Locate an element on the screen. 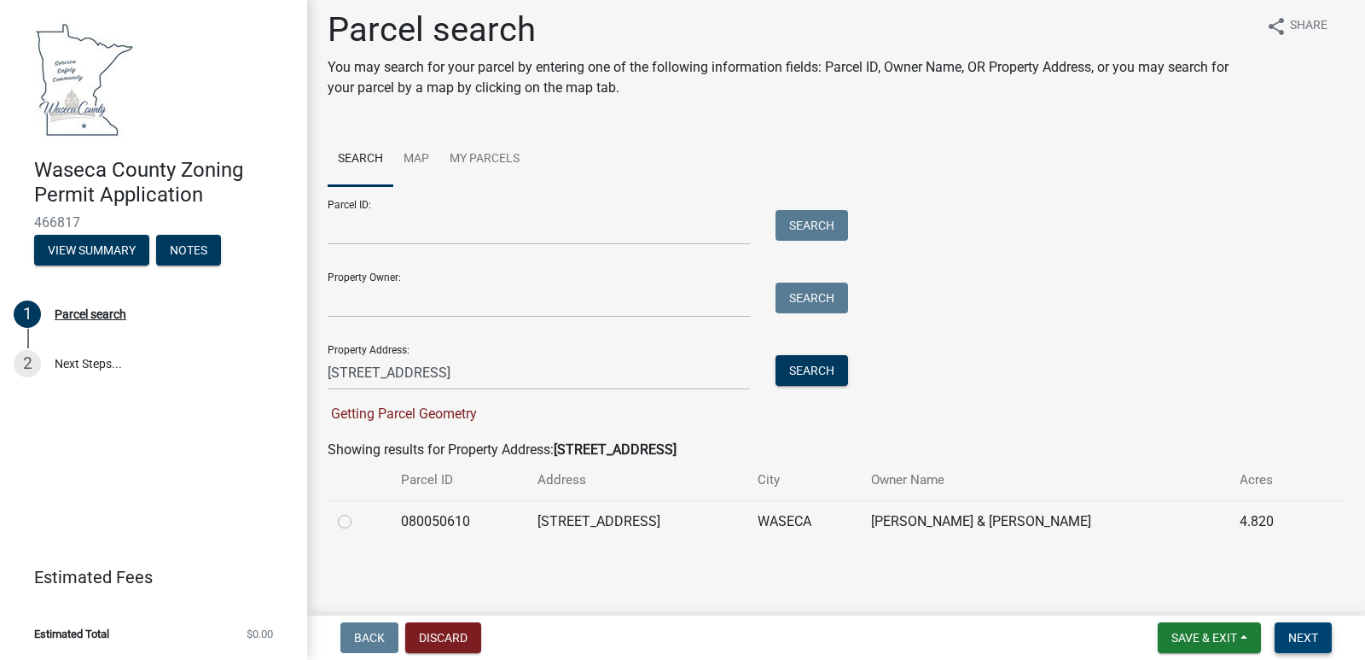 The image size is (1365, 660). div: 2 is located at coordinates (27, 364).